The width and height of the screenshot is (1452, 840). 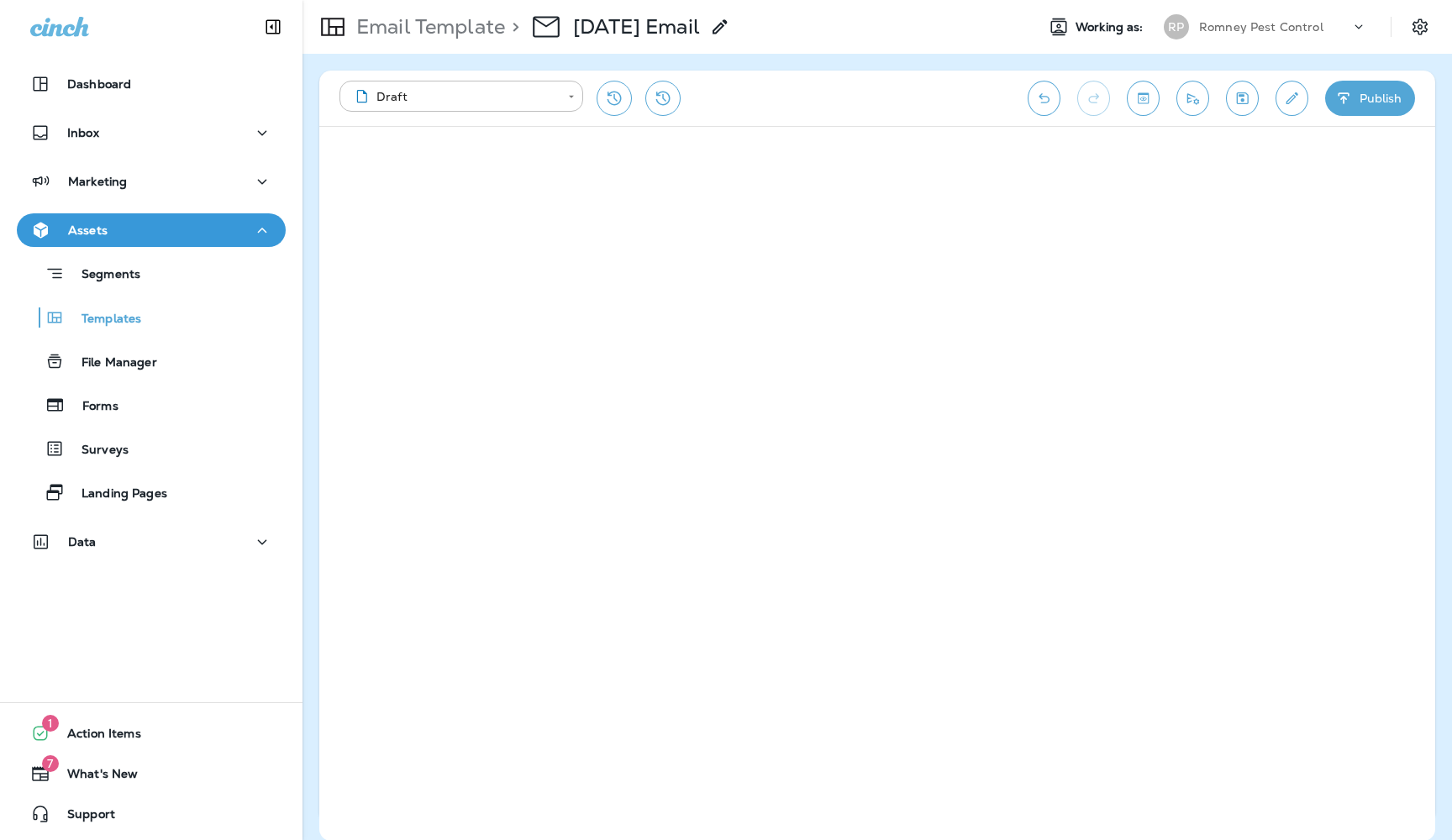 I want to click on p: Data, so click(x=82, y=542).